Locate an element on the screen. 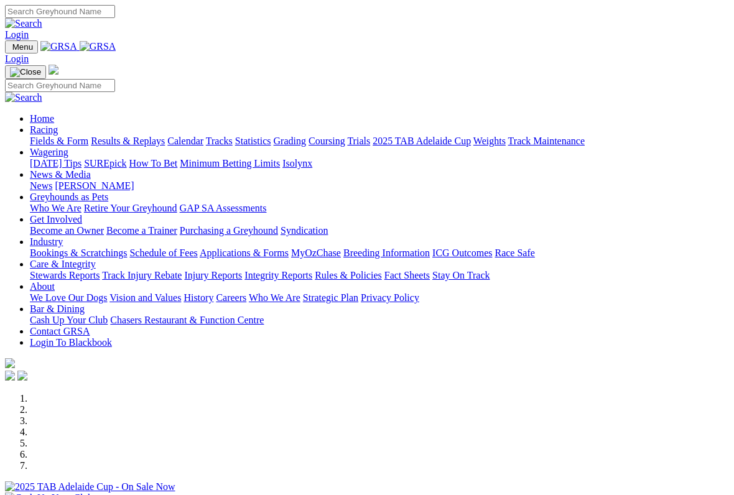 This screenshot has height=495, width=734. div: About is located at coordinates (379, 298).